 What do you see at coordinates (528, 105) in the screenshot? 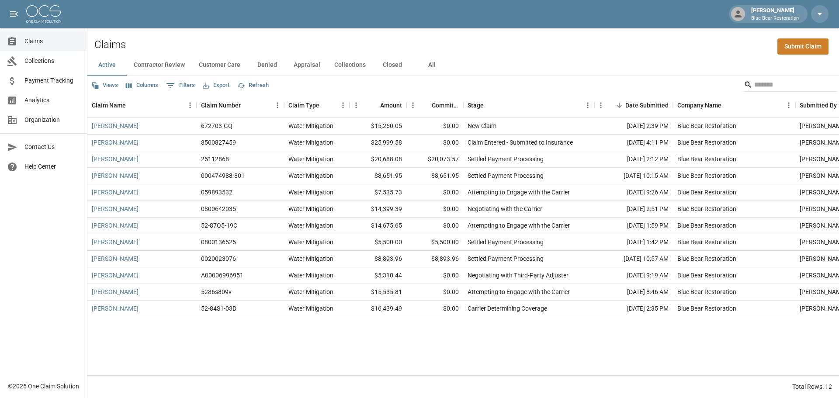
I see `div: Stage` at bounding box center [528, 105].